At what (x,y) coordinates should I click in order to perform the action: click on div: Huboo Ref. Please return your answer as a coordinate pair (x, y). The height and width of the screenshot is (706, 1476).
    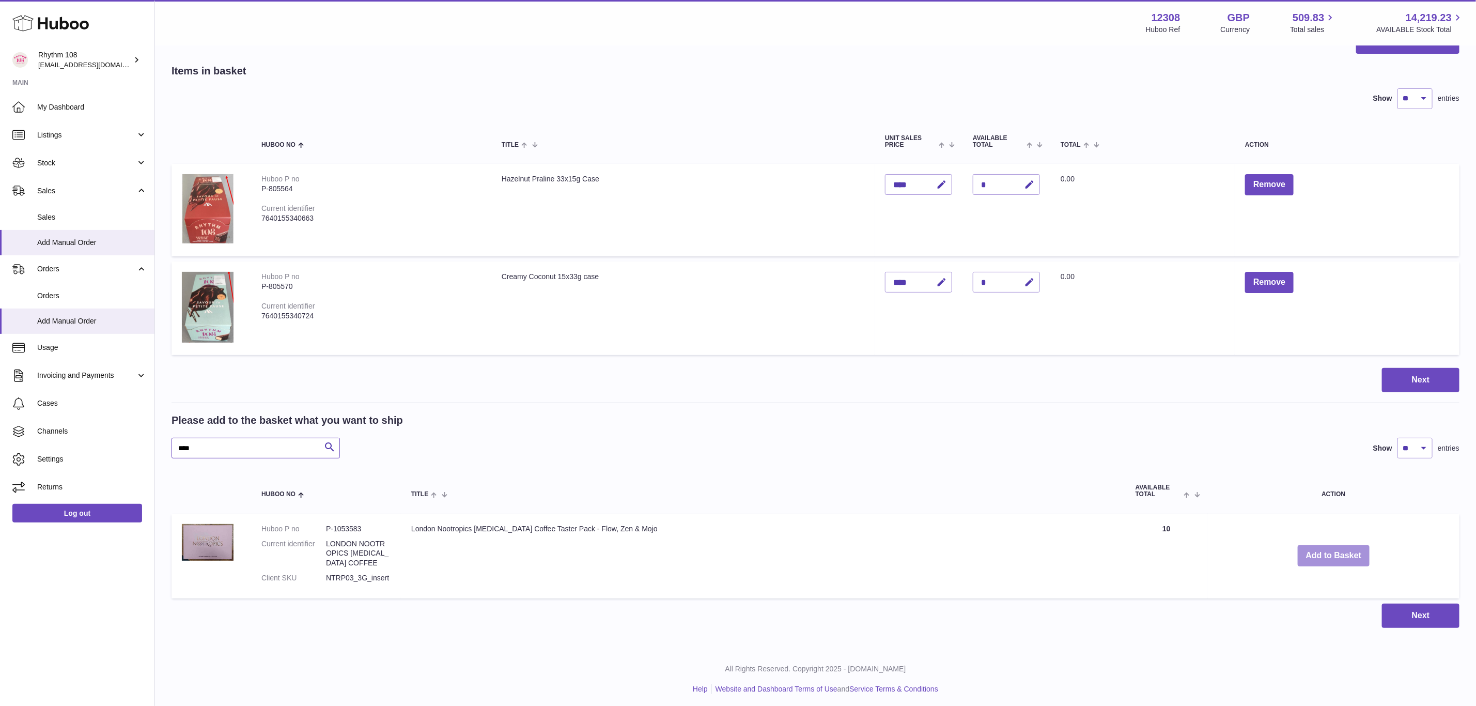
    Looking at the image, I should click on (1163, 29).